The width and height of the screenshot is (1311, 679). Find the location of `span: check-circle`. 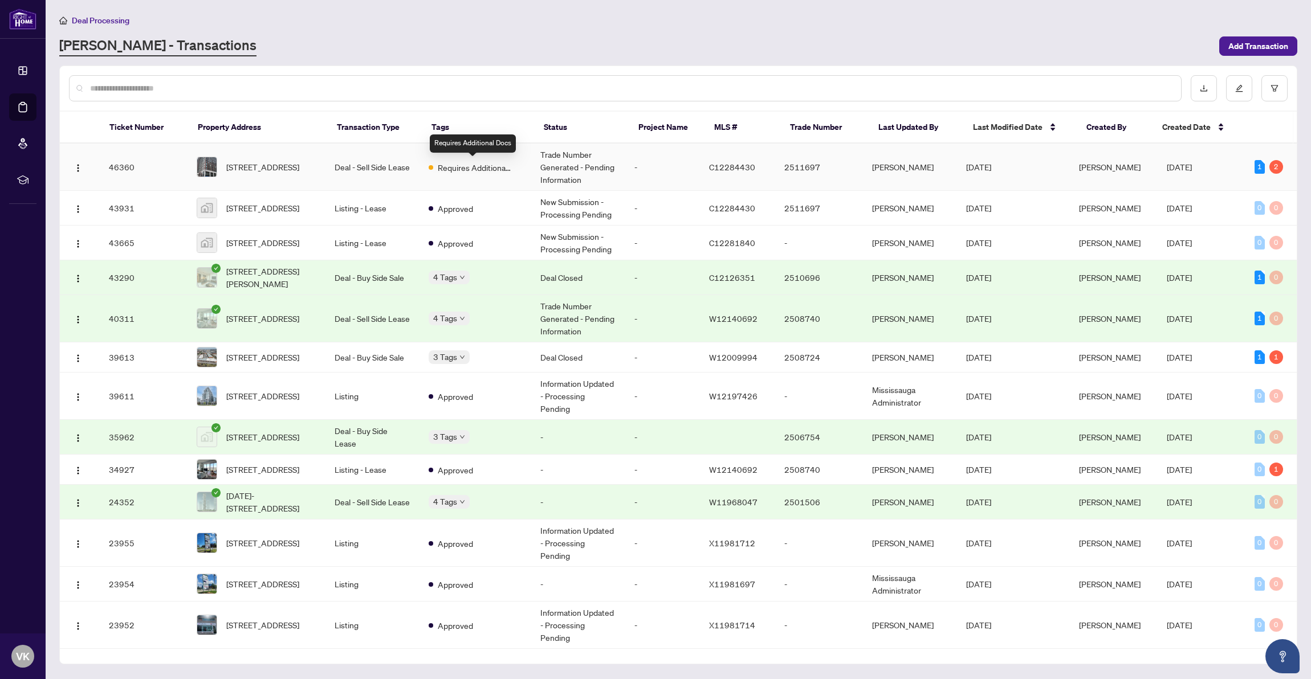

span: check-circle is located at coordinates (216, 493).